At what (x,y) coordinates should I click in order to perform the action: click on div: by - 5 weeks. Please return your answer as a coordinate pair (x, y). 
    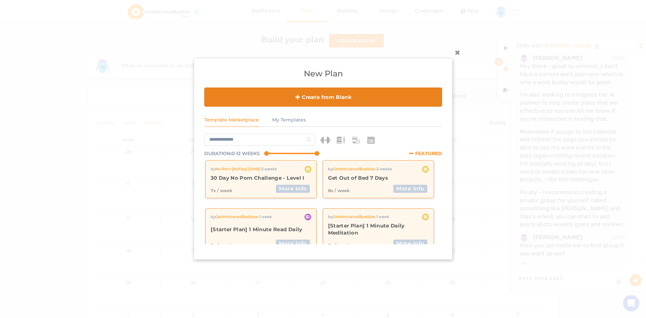
    Looking at the image, I should click on (244, 169).